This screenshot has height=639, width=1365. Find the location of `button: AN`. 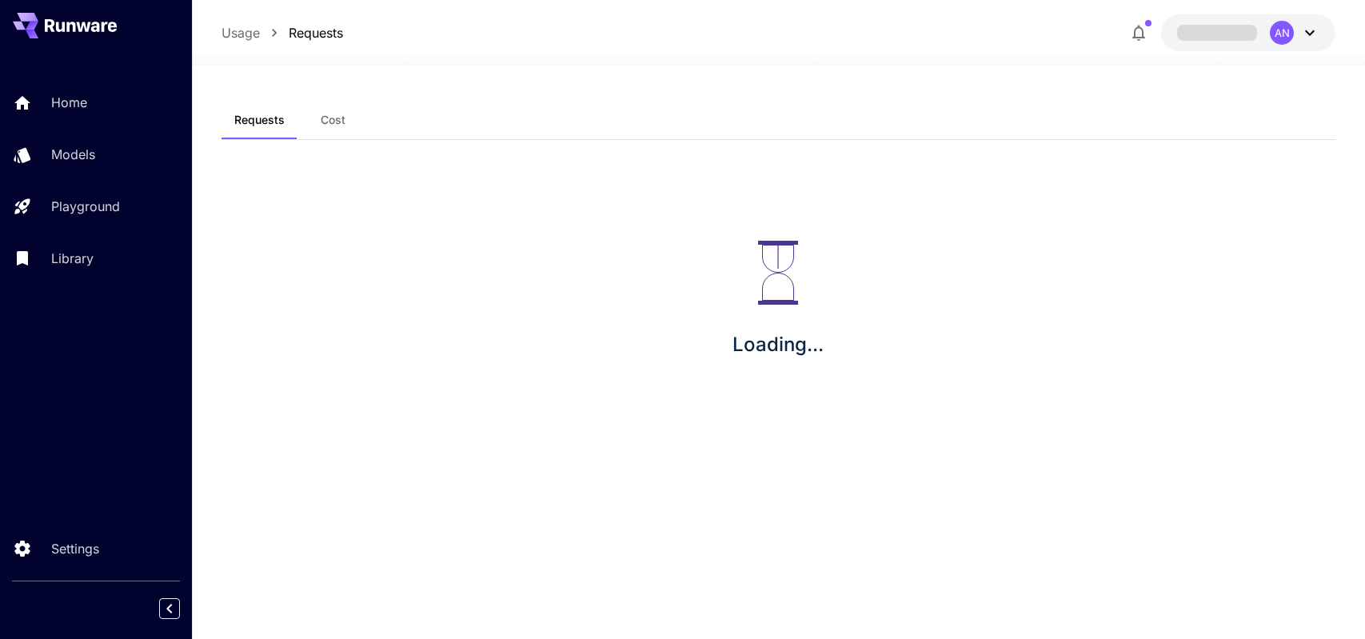

button: AN is located at coordinates (1249, 33).